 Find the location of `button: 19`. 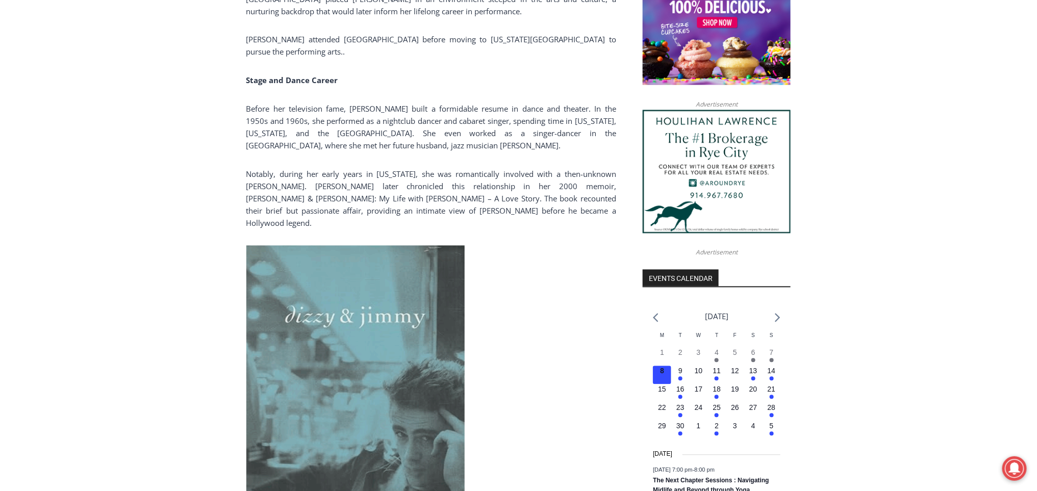

button: 19 is located at coordinates (735, 394).